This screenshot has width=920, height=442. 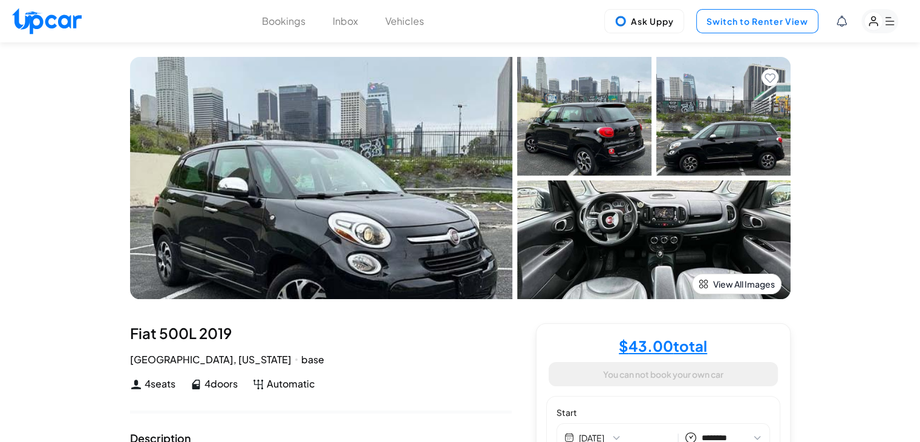 I want to click on label: Start, so click(x=663, y=412).